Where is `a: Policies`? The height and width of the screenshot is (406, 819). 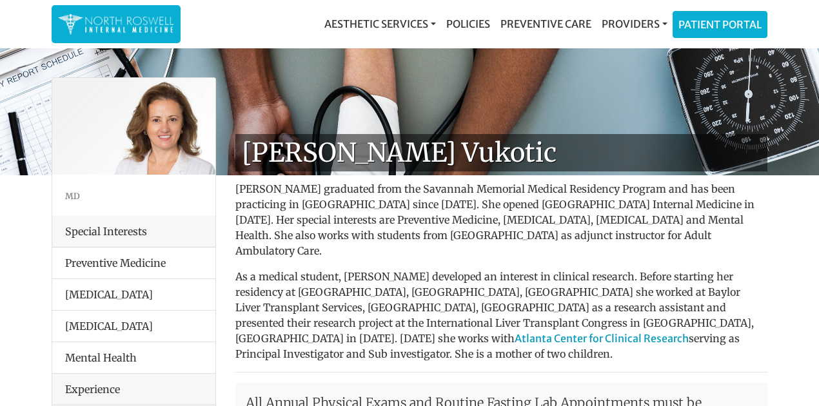
a: Policies is located at coordinates (468, 24).